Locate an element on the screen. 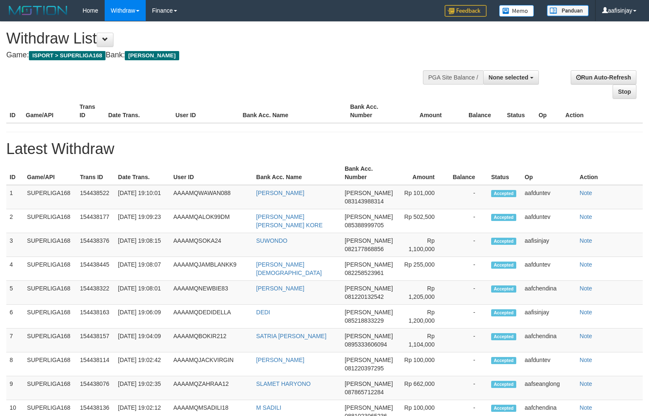  th: User ID is located at coordinates (211, 173).